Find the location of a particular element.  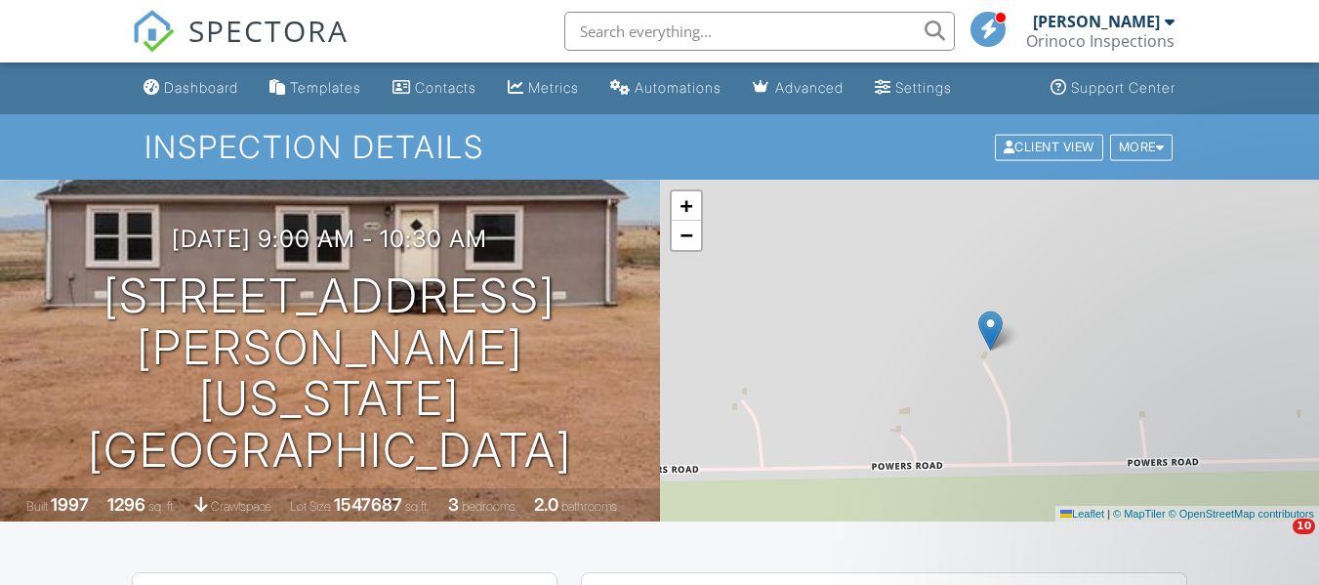

div: Contacts is located at coordinates (445, 87).